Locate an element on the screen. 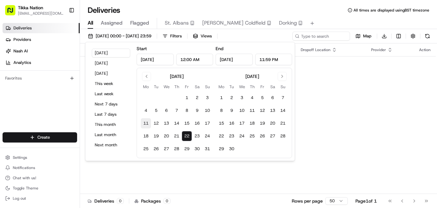 This screenshot has width=437, height=208. button: 11 is located at coordinates (252, 111).